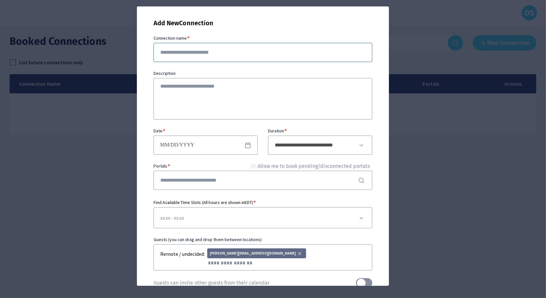 This screenshot has height=298, width=546. I want to click on label: Guests can invite other guests from their calendar, so click(254, 283).